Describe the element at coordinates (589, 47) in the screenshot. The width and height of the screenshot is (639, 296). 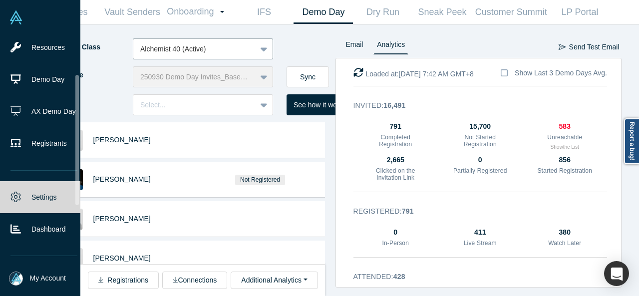
I see `button: Send Test Email` at that location.